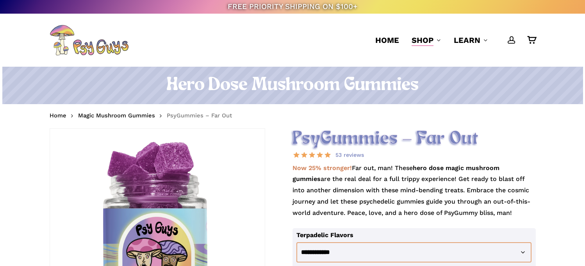  I want to click on a: Cart, so click(532, 40).